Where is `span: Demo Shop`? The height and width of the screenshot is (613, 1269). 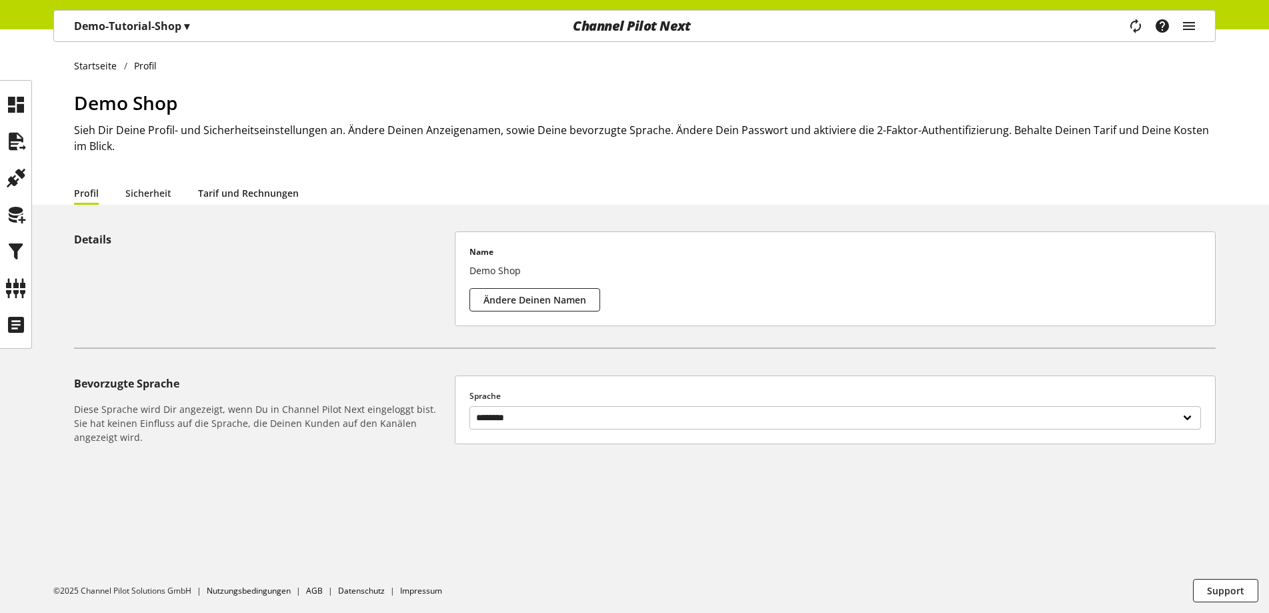 span: Demo Shop is located at coordinates (125, 103).